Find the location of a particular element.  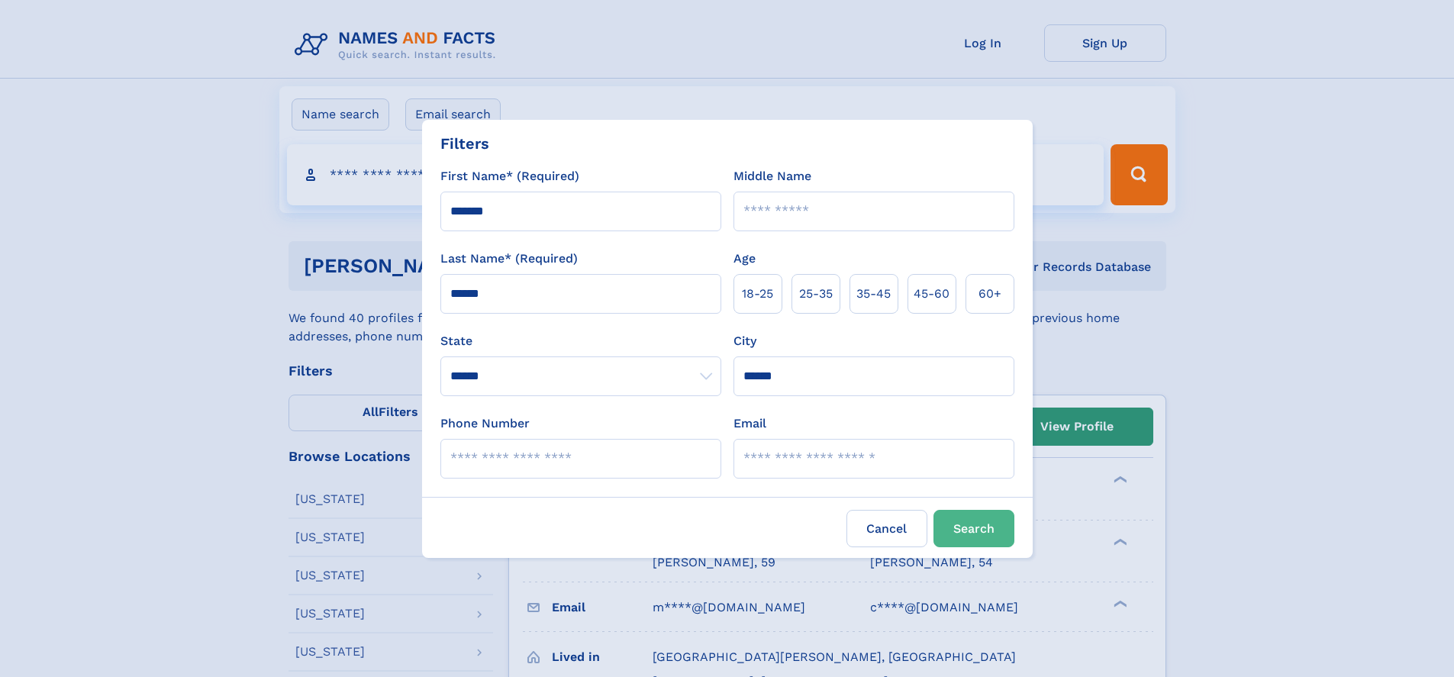

label: Age is located at coordinates (744, 259).